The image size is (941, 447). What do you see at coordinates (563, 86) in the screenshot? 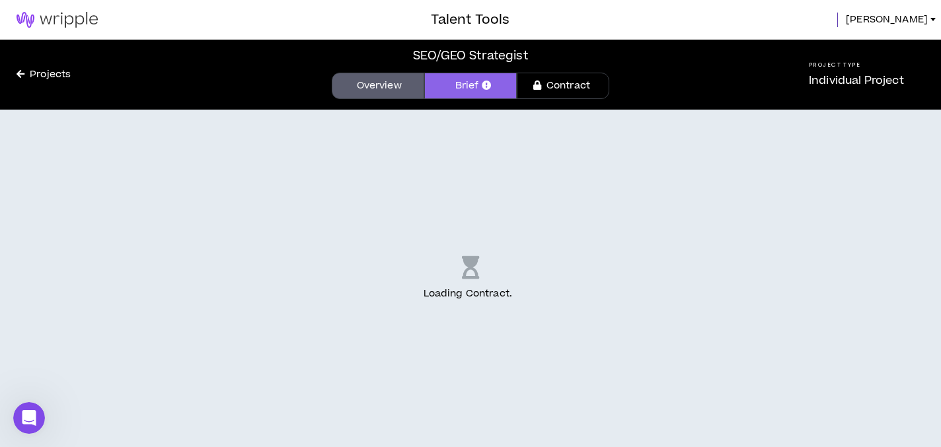
I see `a: Contract` at bounding box center [563, 86].